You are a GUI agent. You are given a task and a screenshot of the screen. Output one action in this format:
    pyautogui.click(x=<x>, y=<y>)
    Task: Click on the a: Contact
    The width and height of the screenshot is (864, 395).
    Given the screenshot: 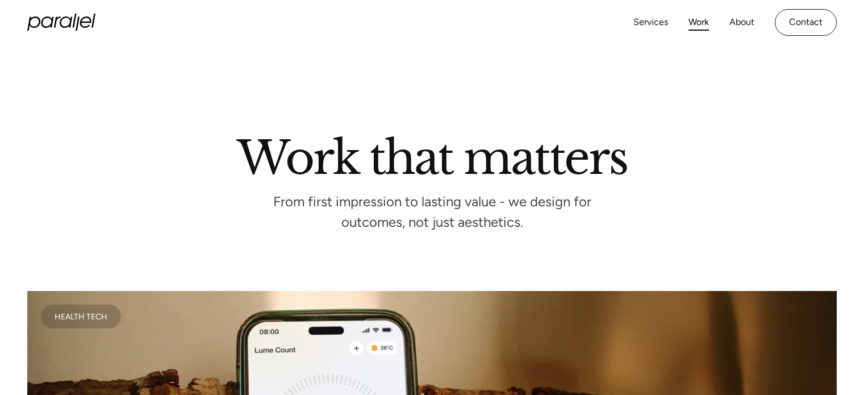 What is the action you would take?
    pyautogui.click(x=806, y=22)
    